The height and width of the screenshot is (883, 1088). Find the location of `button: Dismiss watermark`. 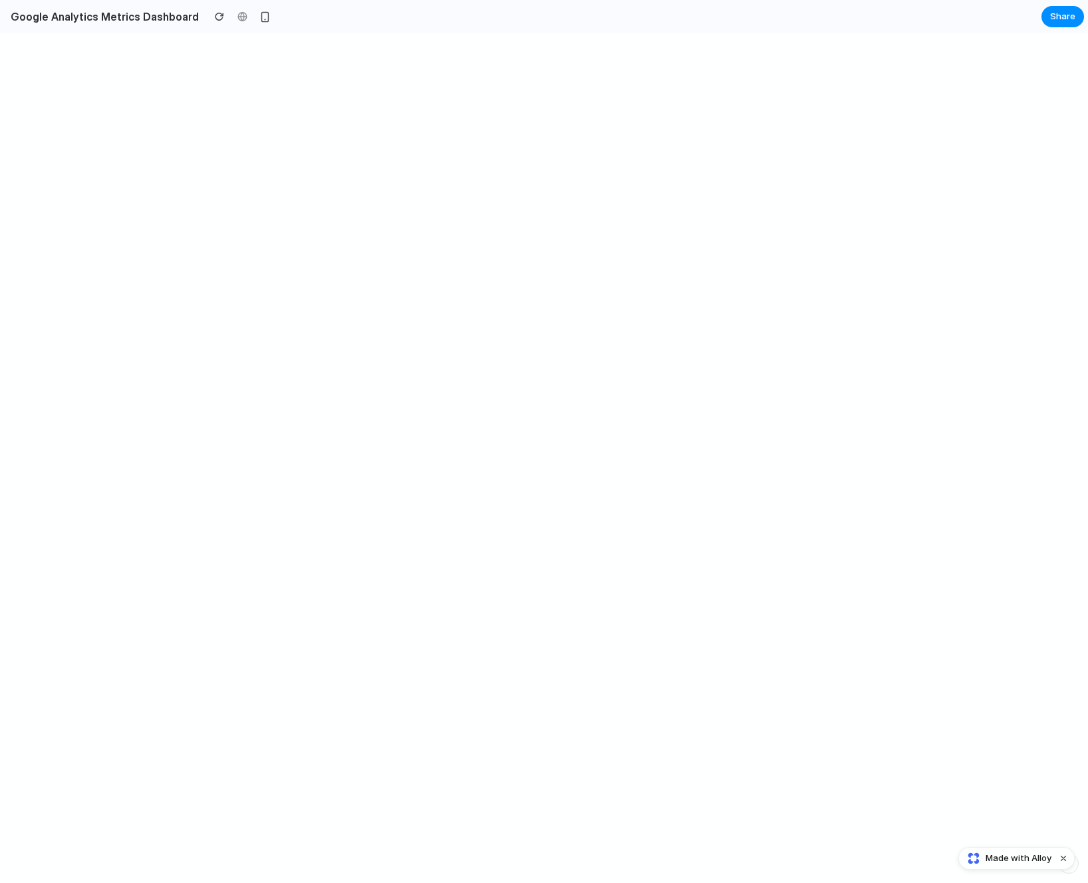

button: Dismiss watermark is located at coordinates (1064, 858).